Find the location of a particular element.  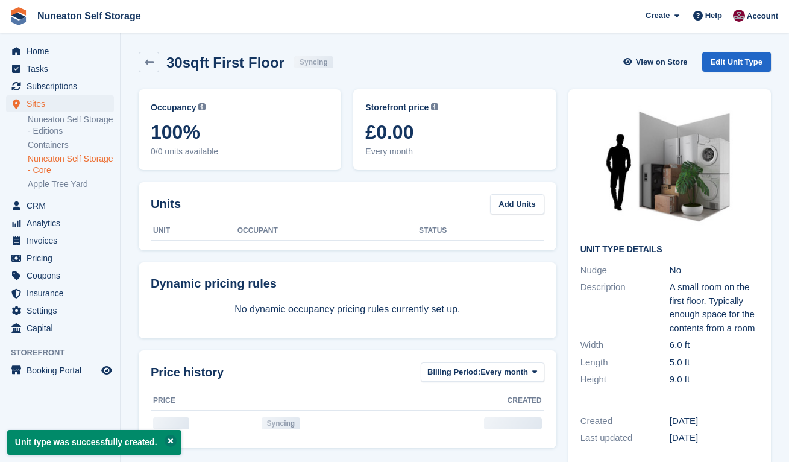

th: Price is located at coordinates (205, 401).